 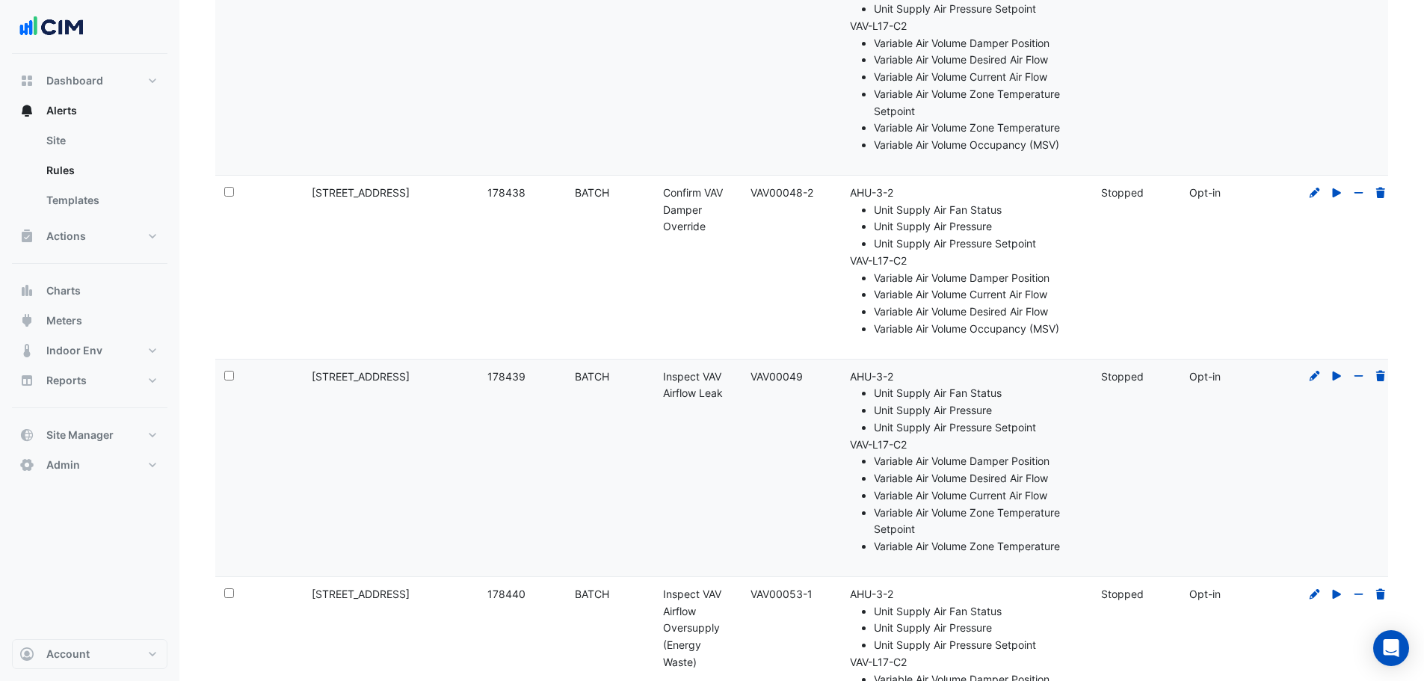 I want to click on div: VAV00049, so click(x=785, y=377).